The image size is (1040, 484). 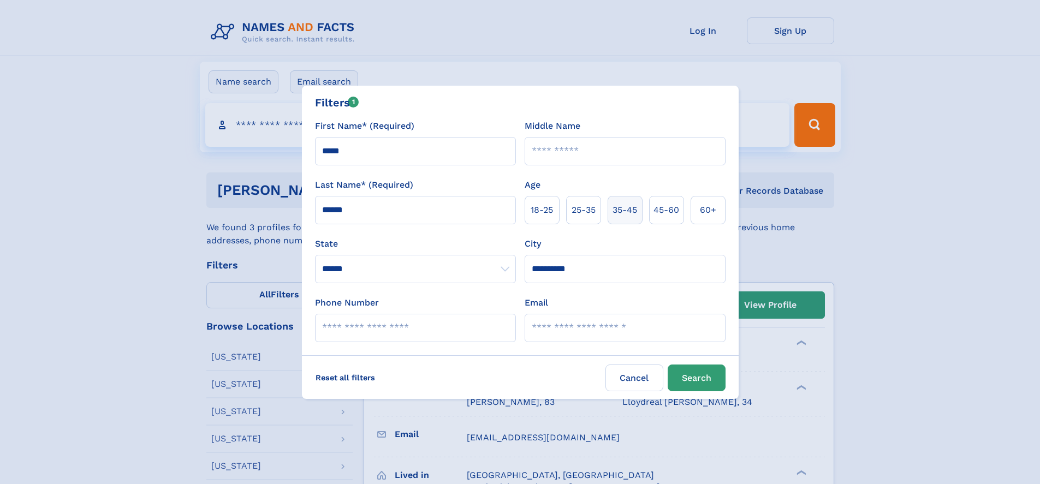 I want to click on div: Filters, so click(x=337, y=103).